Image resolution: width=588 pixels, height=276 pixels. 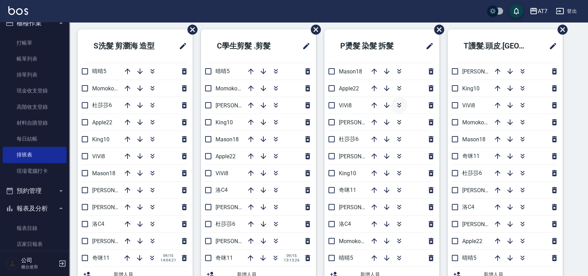 I want to click on a: 材料自購登錄, so click(x=35, y=123).